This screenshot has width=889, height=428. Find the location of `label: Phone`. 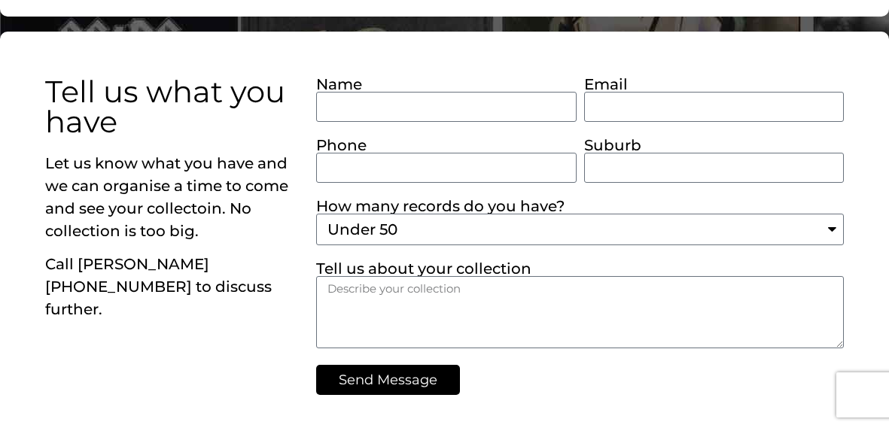

label: Phone is located at coordinates (341, 145).